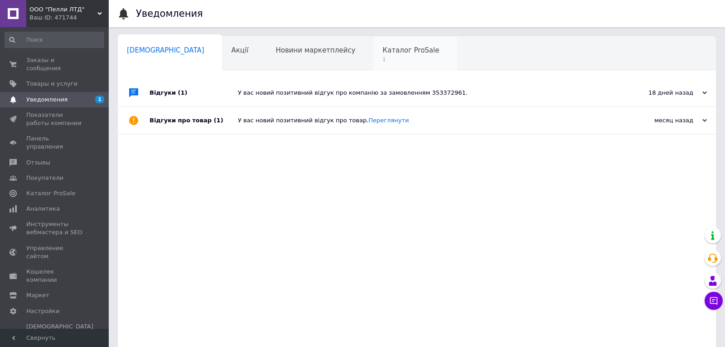 The width and height of the screenshot is (725, 347). Describe the element at coordinates (43, 311) in the screenshot. I see `span: Настройки` at that location.